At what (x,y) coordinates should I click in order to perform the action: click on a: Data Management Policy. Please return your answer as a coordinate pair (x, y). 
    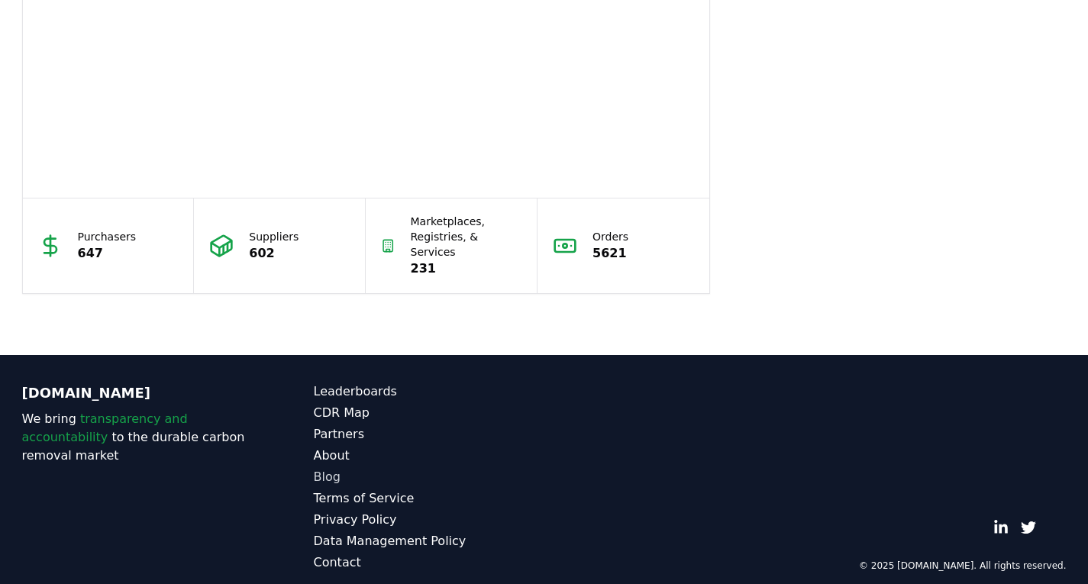
    Looking at the image, I should click on (429, 541).